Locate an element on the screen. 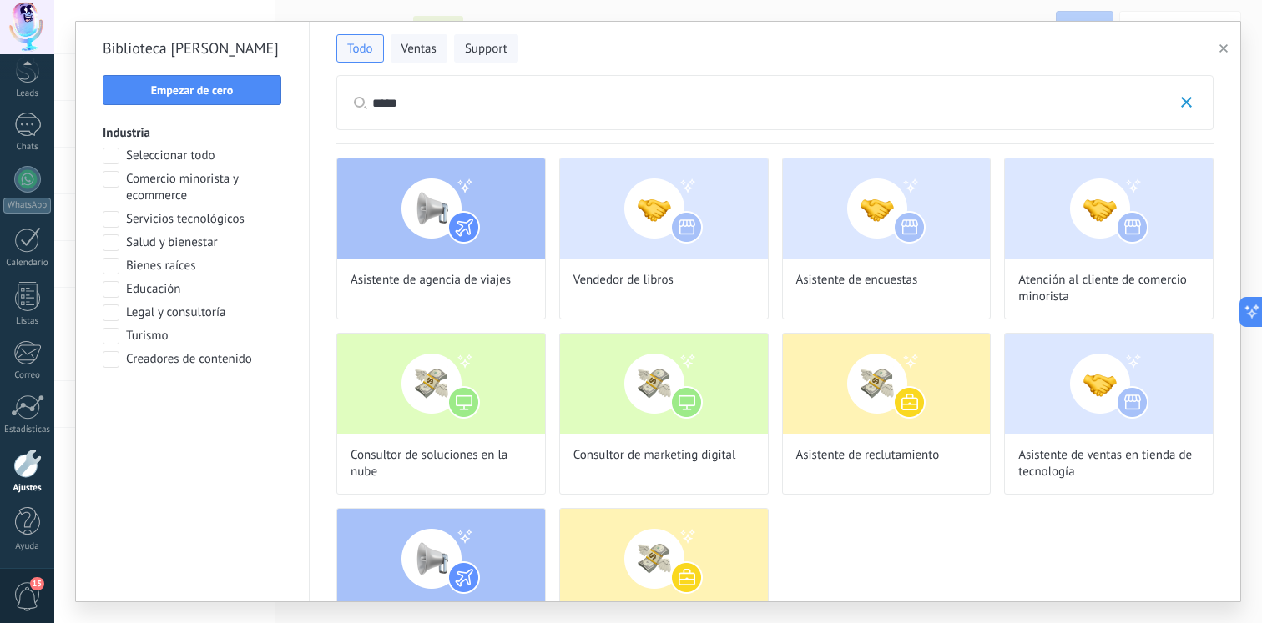 The width and height of the screenshot is (1262, 623). img: Consultor de soluciones en la nube is located at coordinates (441, 384).